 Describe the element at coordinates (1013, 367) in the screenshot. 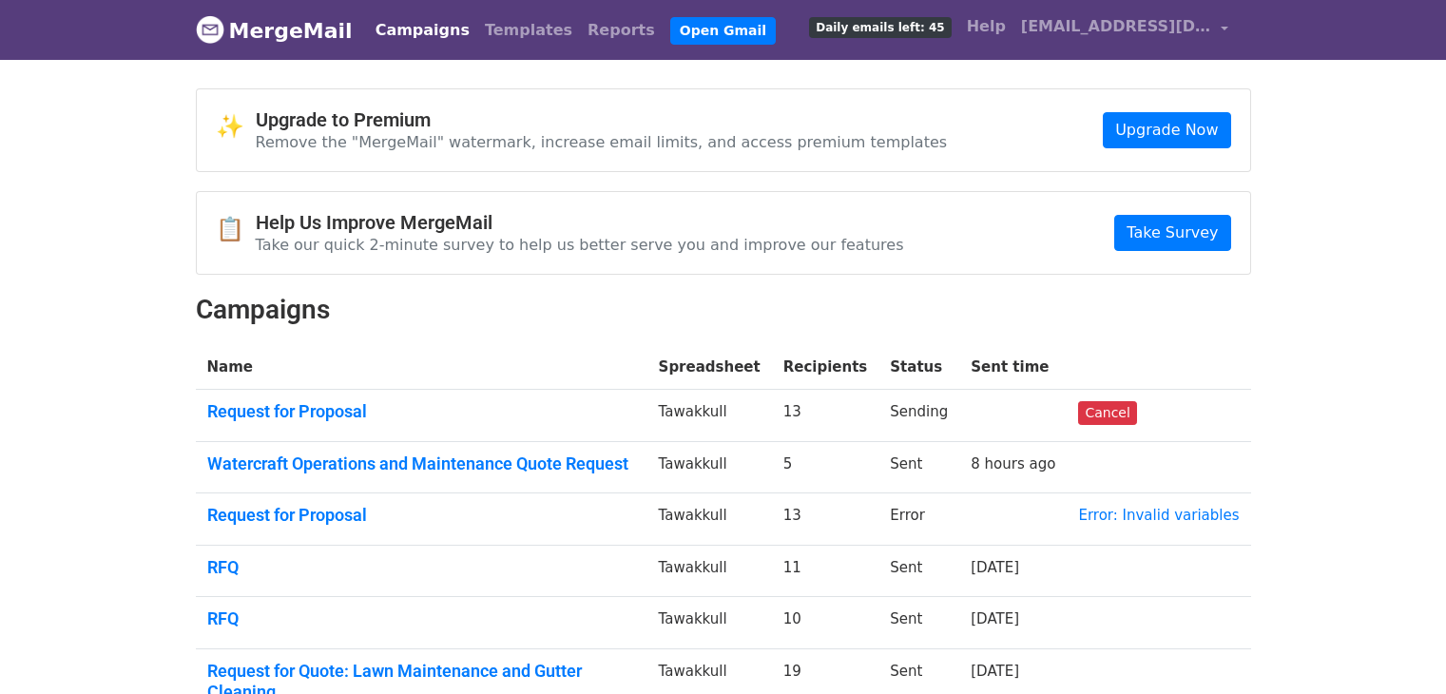

I see `th: Sent time` at that location.